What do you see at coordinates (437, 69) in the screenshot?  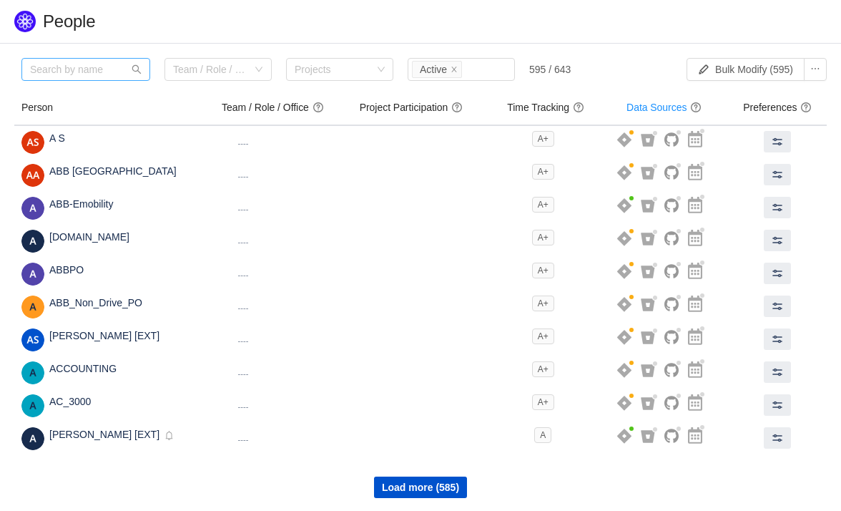 I see `li: Active` at bounding box center [437, 69].